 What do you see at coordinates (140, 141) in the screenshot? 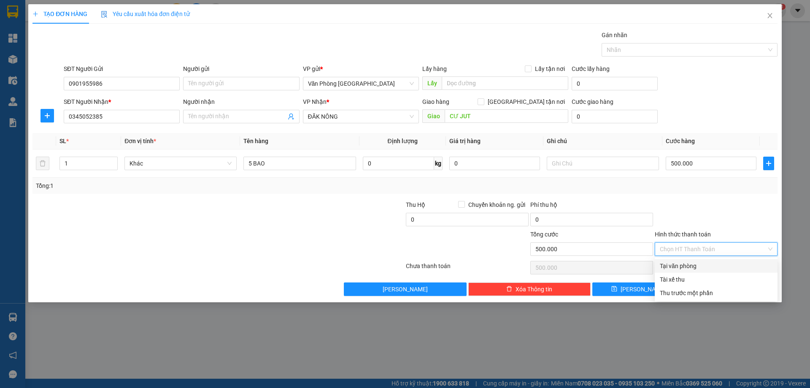
I see `span: Đơn vị tính` at bounding box center [140, 141].